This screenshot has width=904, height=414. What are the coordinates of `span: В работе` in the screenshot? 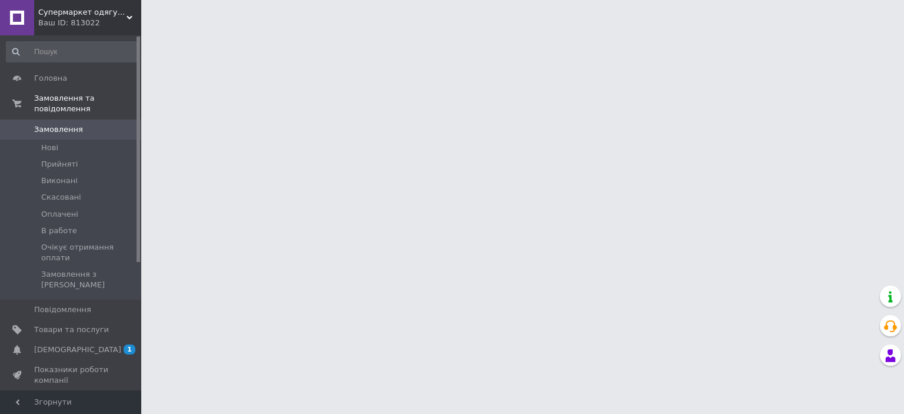 It's located at (59, 231).